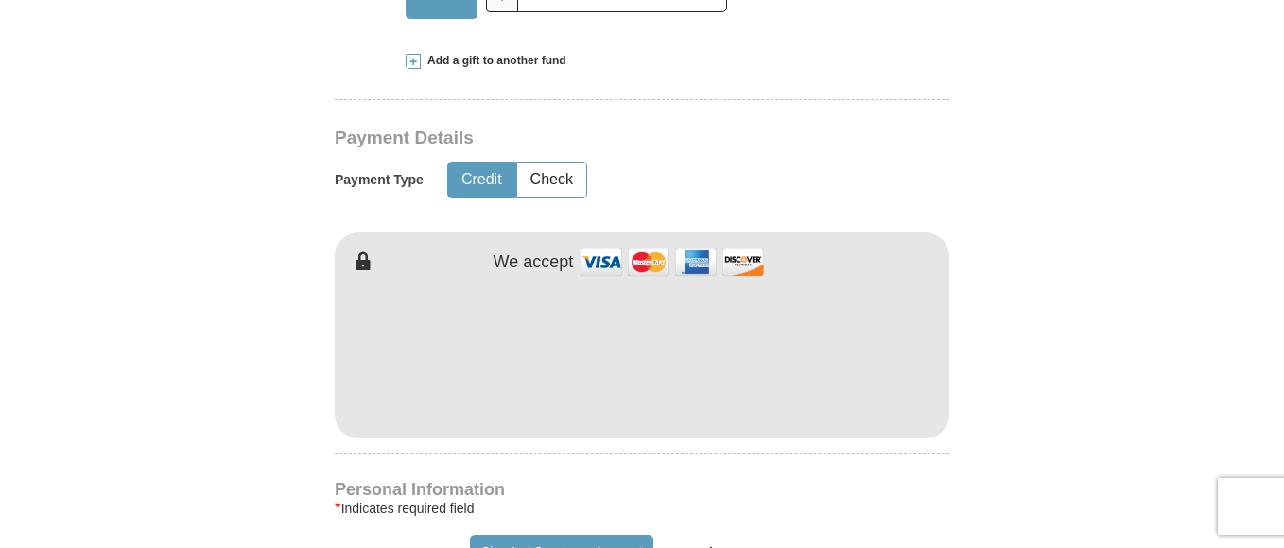 This screenshot has height=548, width=1284. Describe the element at coordinates (481, 180) in the screenshot. I see `button: Credit` at that location.